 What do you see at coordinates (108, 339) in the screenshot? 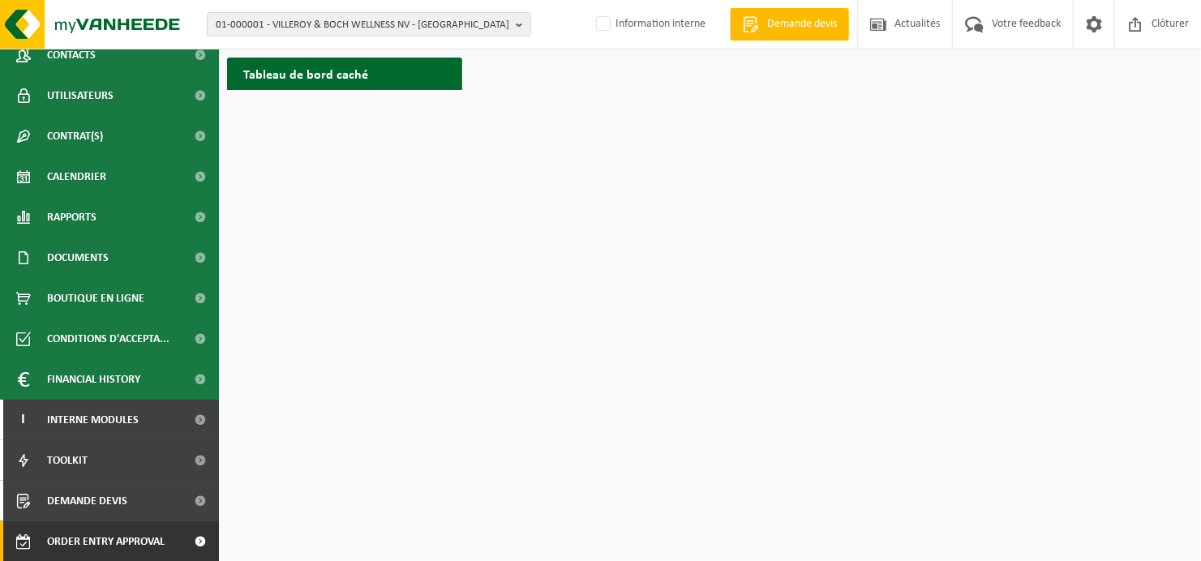
I see `span: Conditions d'accepta...` at bounding box center [108, 339].